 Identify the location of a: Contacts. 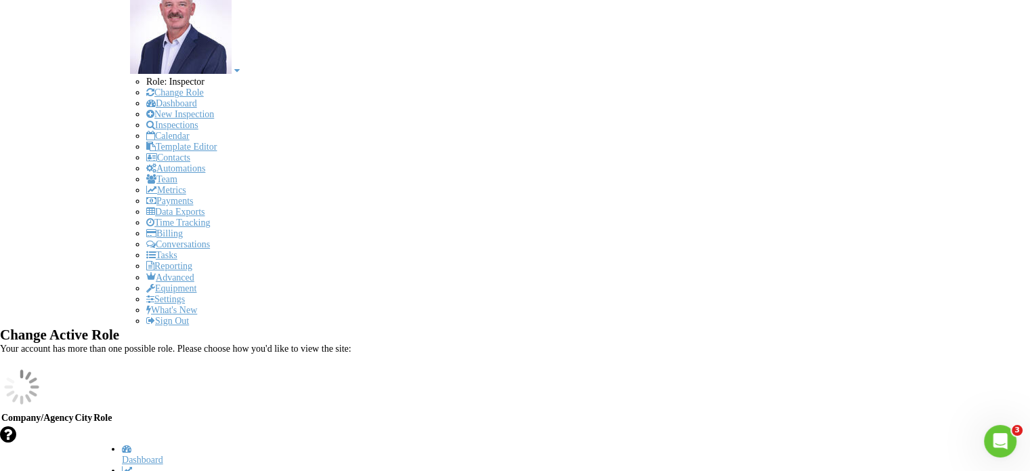
(168, 157).